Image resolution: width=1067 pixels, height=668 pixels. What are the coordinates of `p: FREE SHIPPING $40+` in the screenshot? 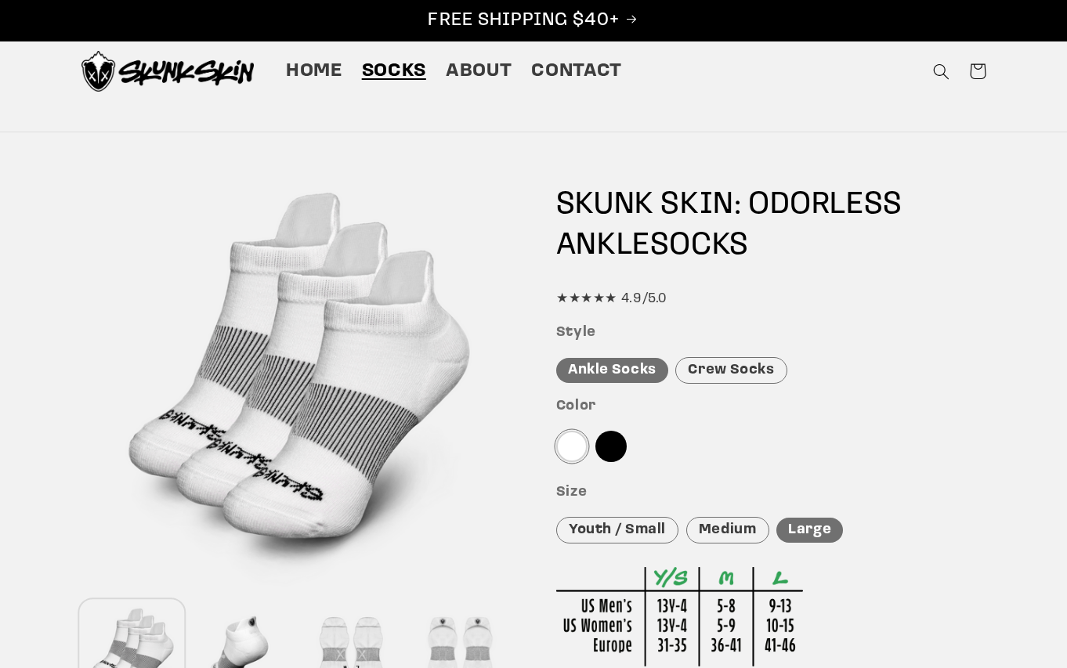 It's located at (534, 20).